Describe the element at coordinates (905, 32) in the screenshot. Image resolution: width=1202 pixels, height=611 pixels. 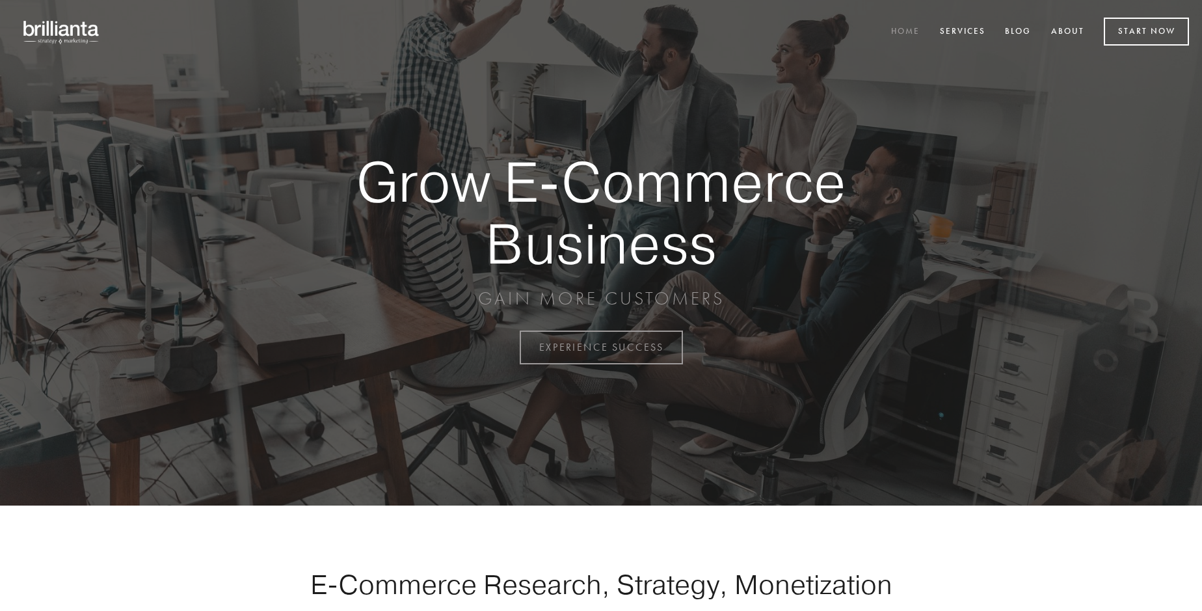
I see `a: Home` at that location.